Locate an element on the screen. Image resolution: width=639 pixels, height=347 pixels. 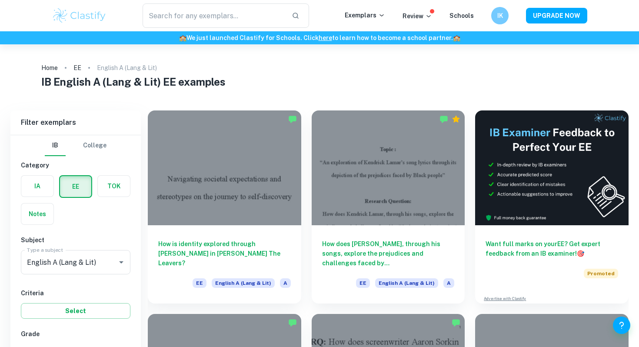
h6: Want full marks on your EE ? Get expert feedback from an IB examiner! is located at coordinates (552, 249).